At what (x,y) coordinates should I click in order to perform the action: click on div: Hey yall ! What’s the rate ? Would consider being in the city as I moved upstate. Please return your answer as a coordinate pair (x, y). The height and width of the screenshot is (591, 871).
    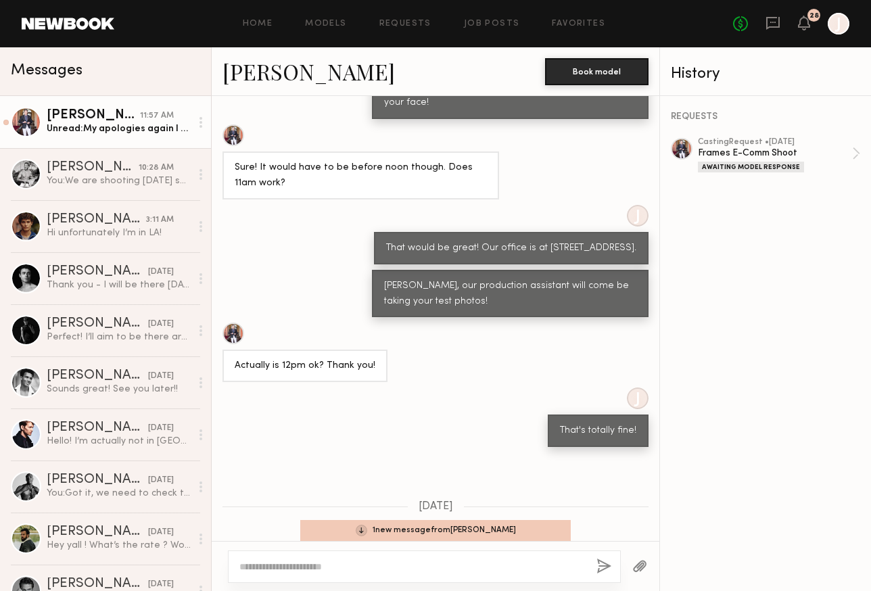
    Looking at the image, I should click on (118, 545).